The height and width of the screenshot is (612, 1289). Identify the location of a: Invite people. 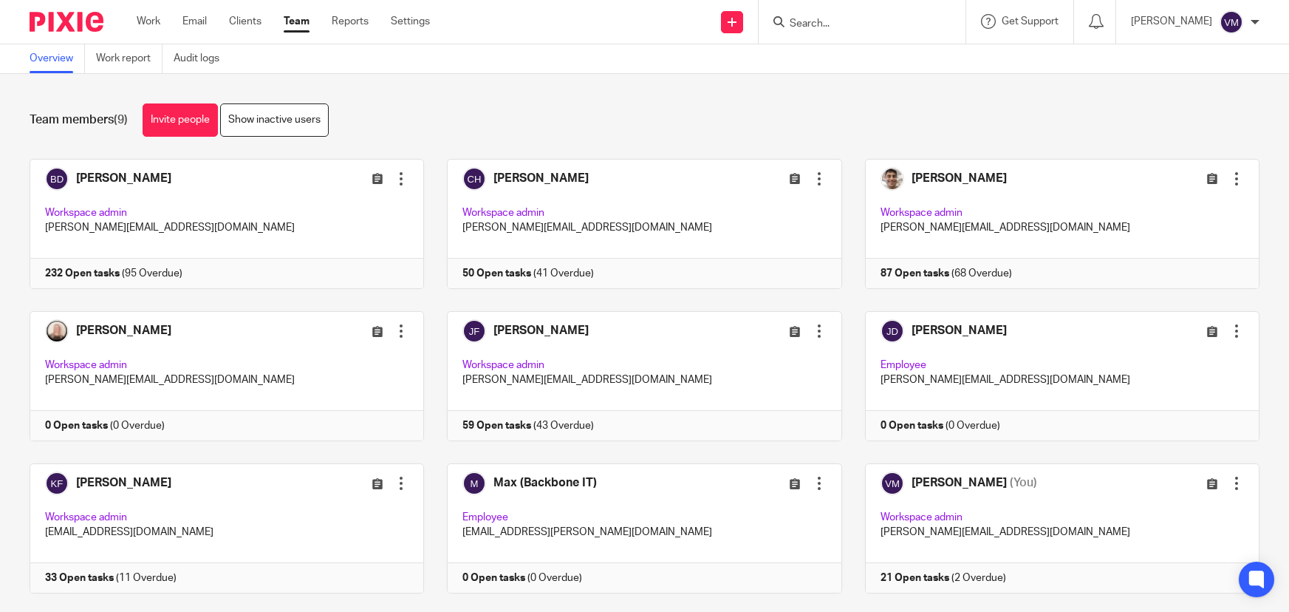
(180, 120).